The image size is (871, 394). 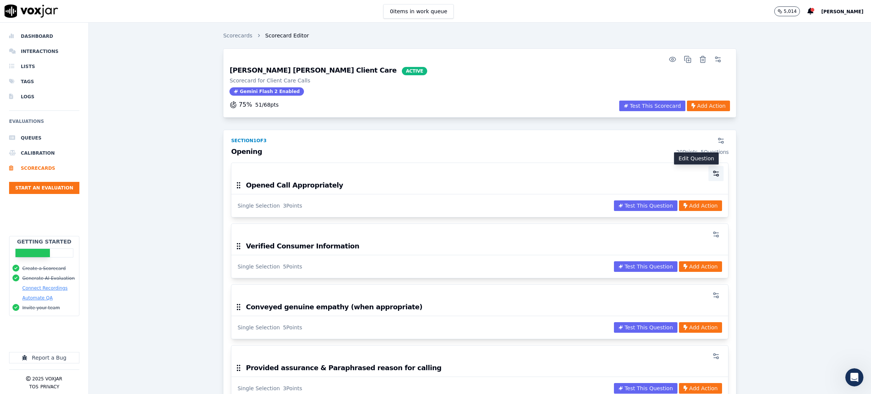 What do you see at coordinates (44, 153) in the screenshot?
I see `a: Calibration` at bounding box center [44, 153].